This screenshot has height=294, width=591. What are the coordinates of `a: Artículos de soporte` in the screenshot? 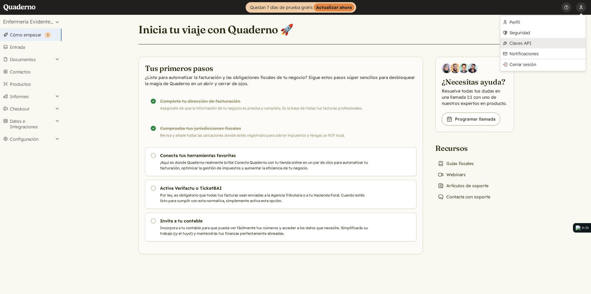 It's located at (463, 185).